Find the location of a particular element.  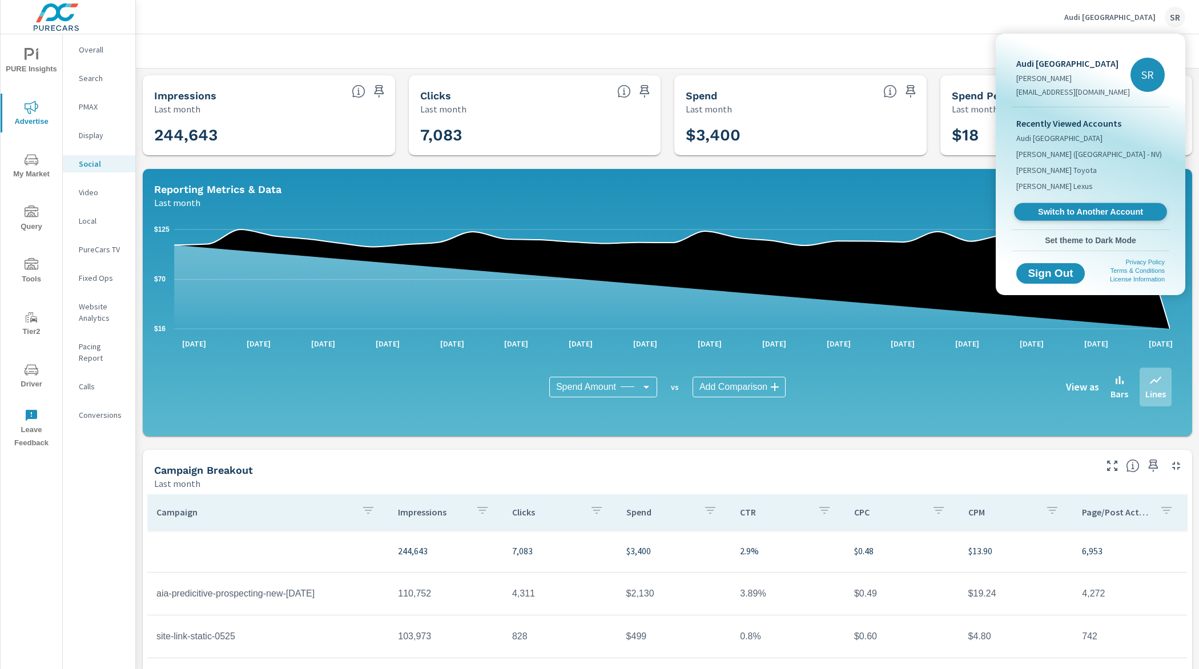

span: Set theme to Dark Mode is located at coordinates (1091, 240).